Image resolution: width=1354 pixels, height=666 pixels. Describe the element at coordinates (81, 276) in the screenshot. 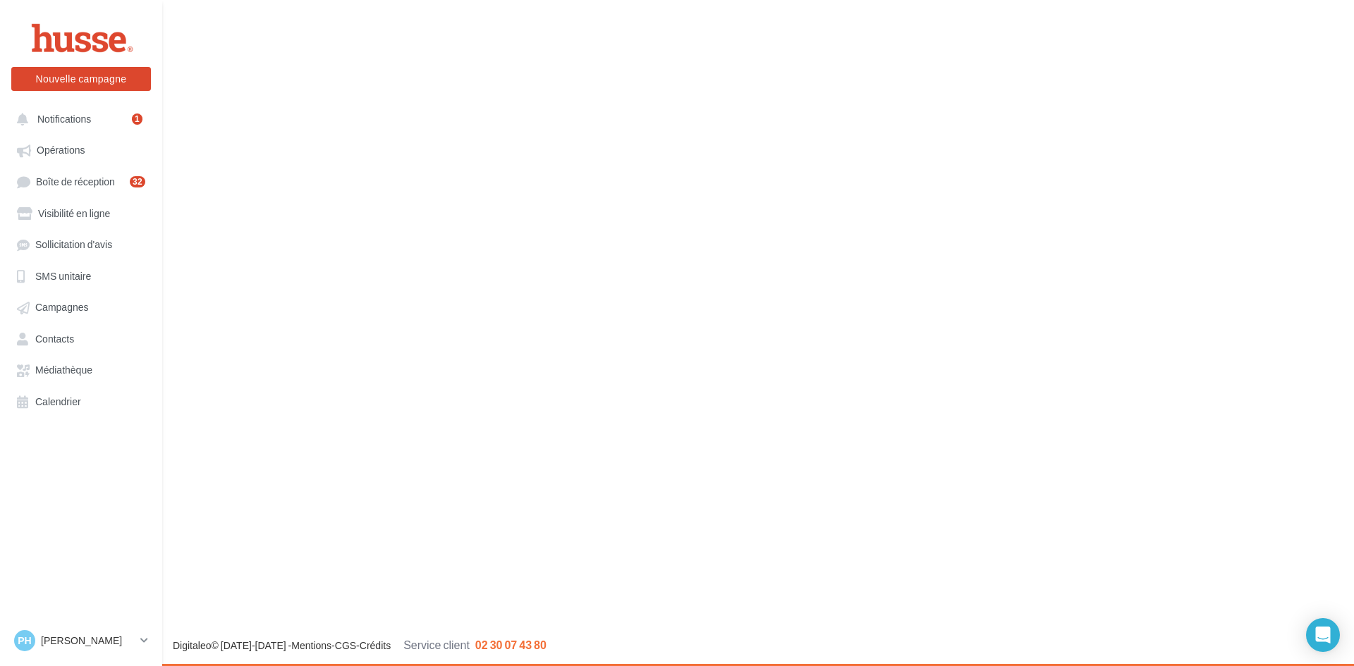

I see `a: SMS unitaire` at that location.